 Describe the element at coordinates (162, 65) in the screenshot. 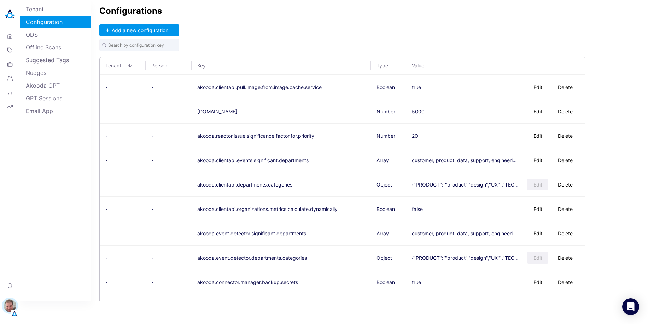

I see `span: Person` at that location.